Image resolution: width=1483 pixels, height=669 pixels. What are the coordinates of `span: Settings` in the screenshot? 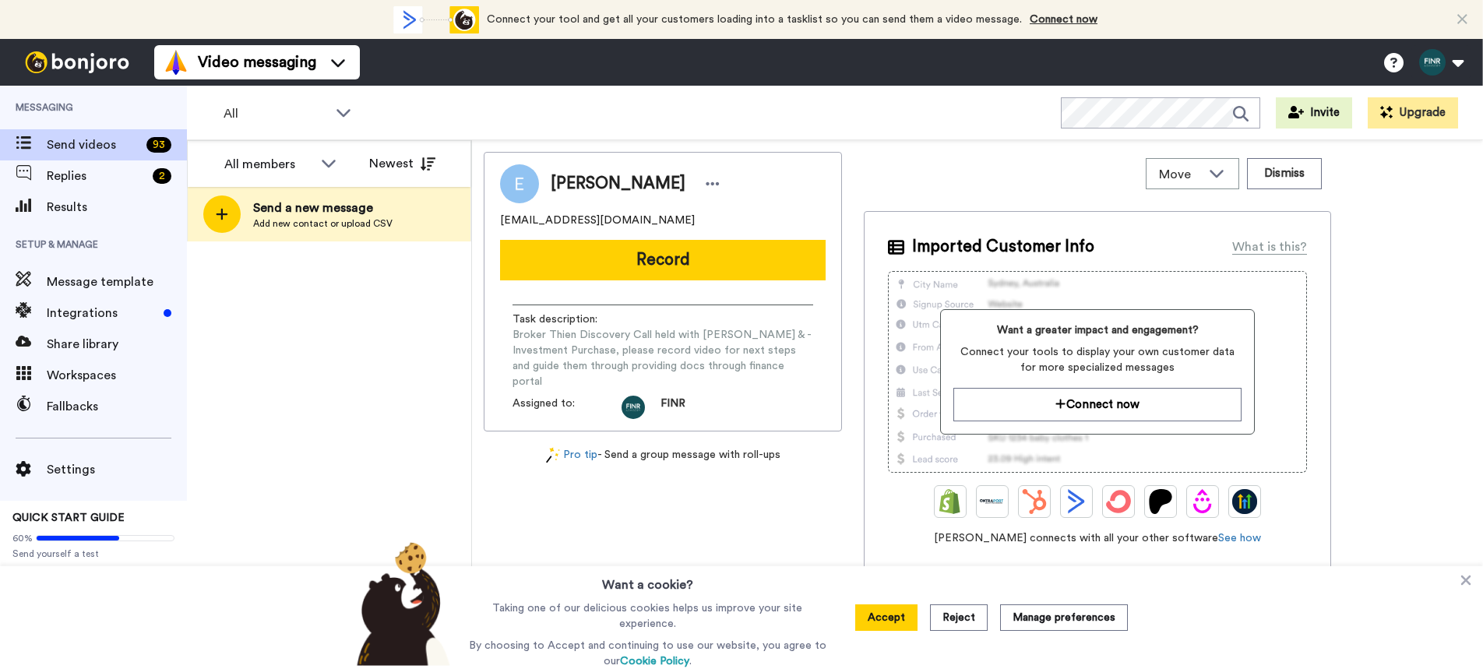 It's located at (117, 470).